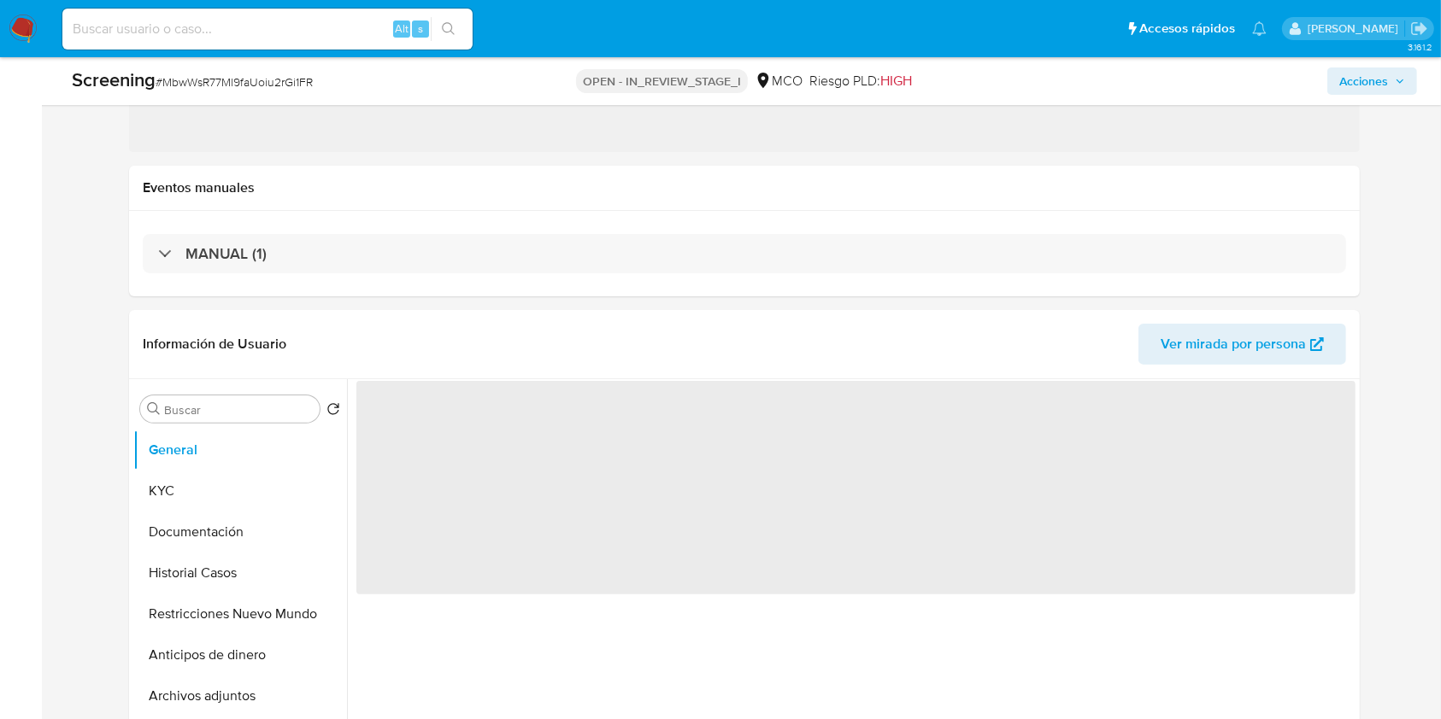 The height and width of the screenshot is (719, 1441). What do you see at coordinates (448, 29) in the screenshot?
I see `button: search-icon` at bounding box center [448, 29].